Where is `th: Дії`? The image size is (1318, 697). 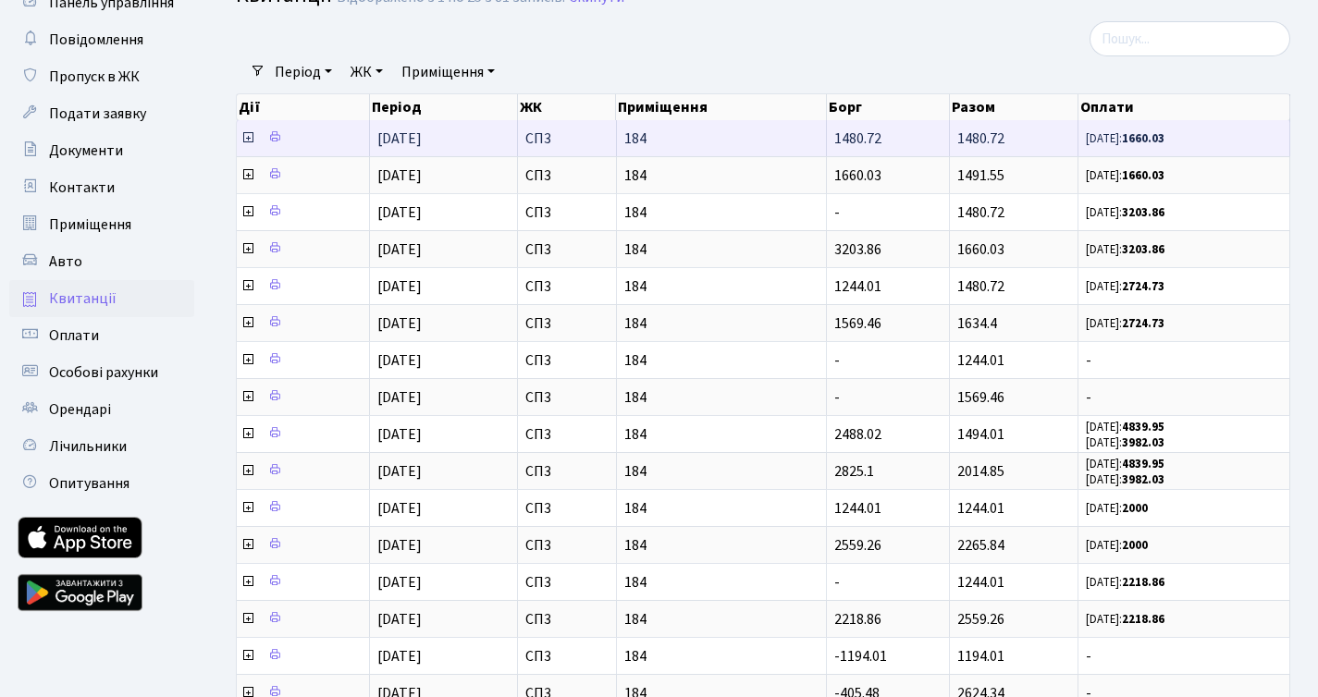 th: Дії is located at coordinates (303, 107).